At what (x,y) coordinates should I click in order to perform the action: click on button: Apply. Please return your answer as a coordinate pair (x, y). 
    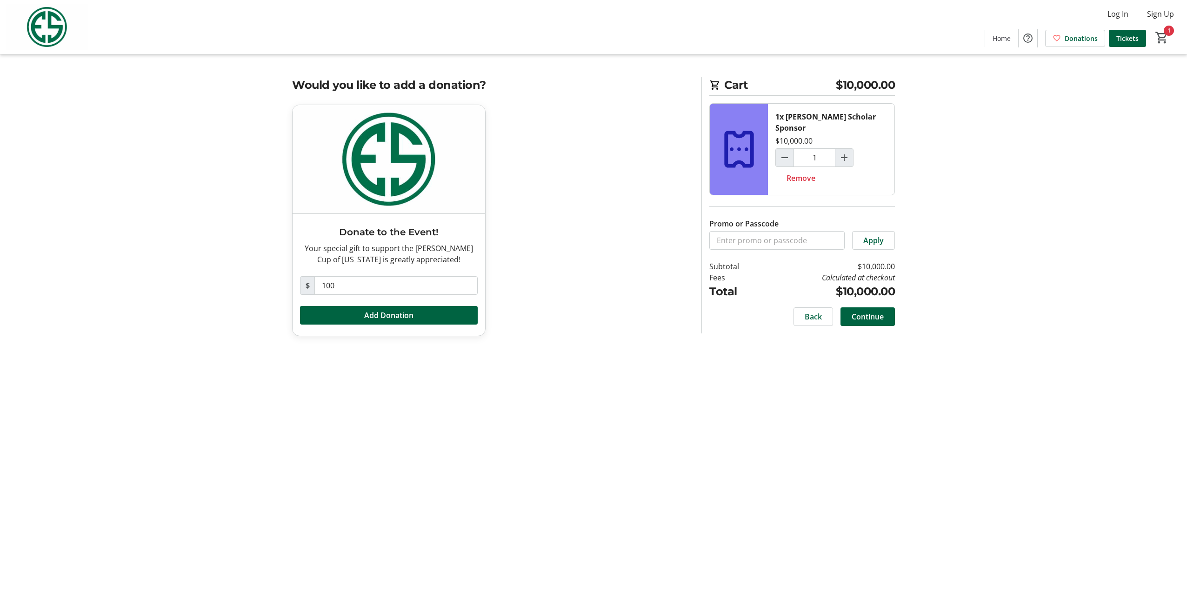
    Looking at the image, I should click on (874, 241).